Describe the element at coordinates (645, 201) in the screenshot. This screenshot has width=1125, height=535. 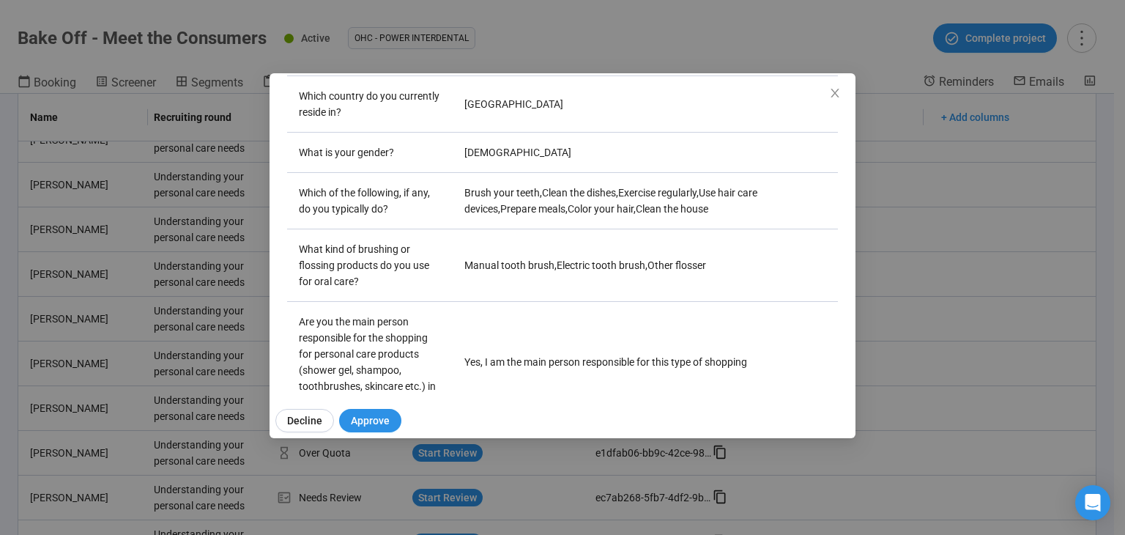
I see `td: Brush your teeth , Clean the dishes , Exercise regularly , Use hair care devices , Prepare meals ...` at that location.